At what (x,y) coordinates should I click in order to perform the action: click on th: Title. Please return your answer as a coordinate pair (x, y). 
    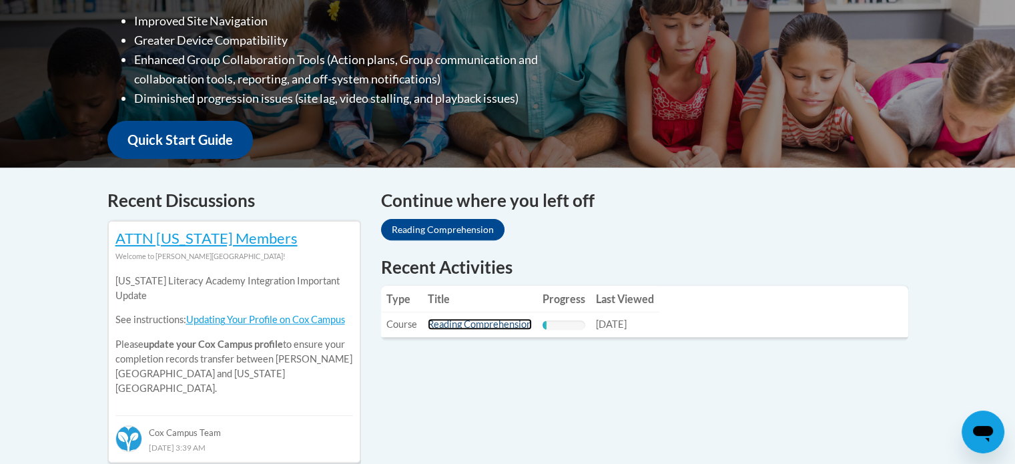
    Looking at the image, I should click on (480, 299).